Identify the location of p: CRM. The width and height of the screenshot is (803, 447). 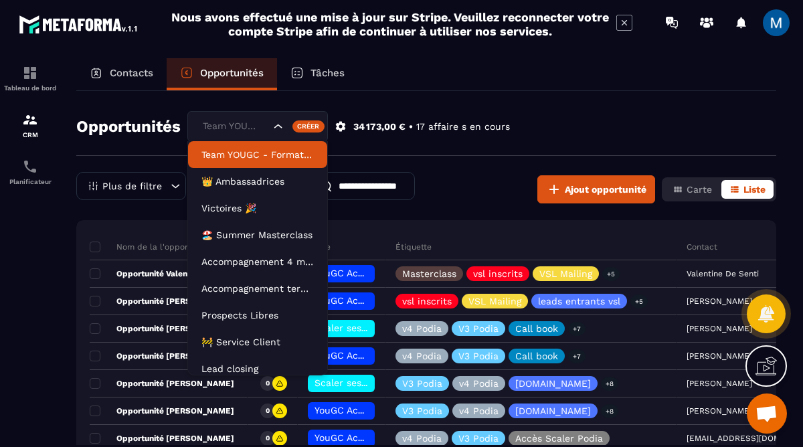
(30, 134).